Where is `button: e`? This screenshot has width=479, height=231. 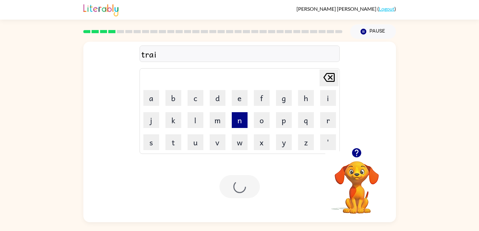
button: e is located at coordinates (240, 98).